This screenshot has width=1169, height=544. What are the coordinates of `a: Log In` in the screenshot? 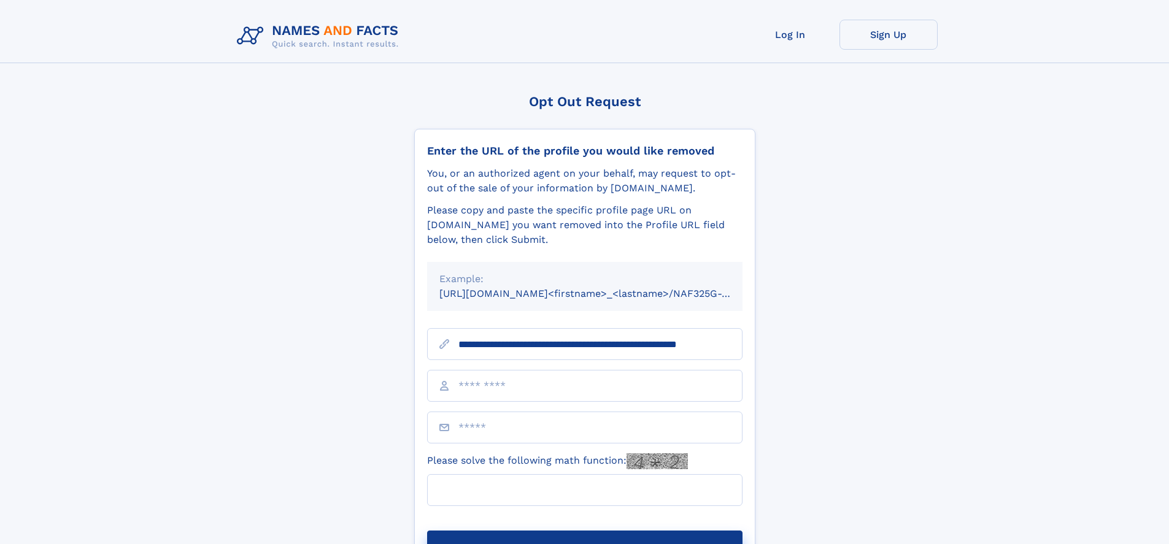 It's located at (790, 34).